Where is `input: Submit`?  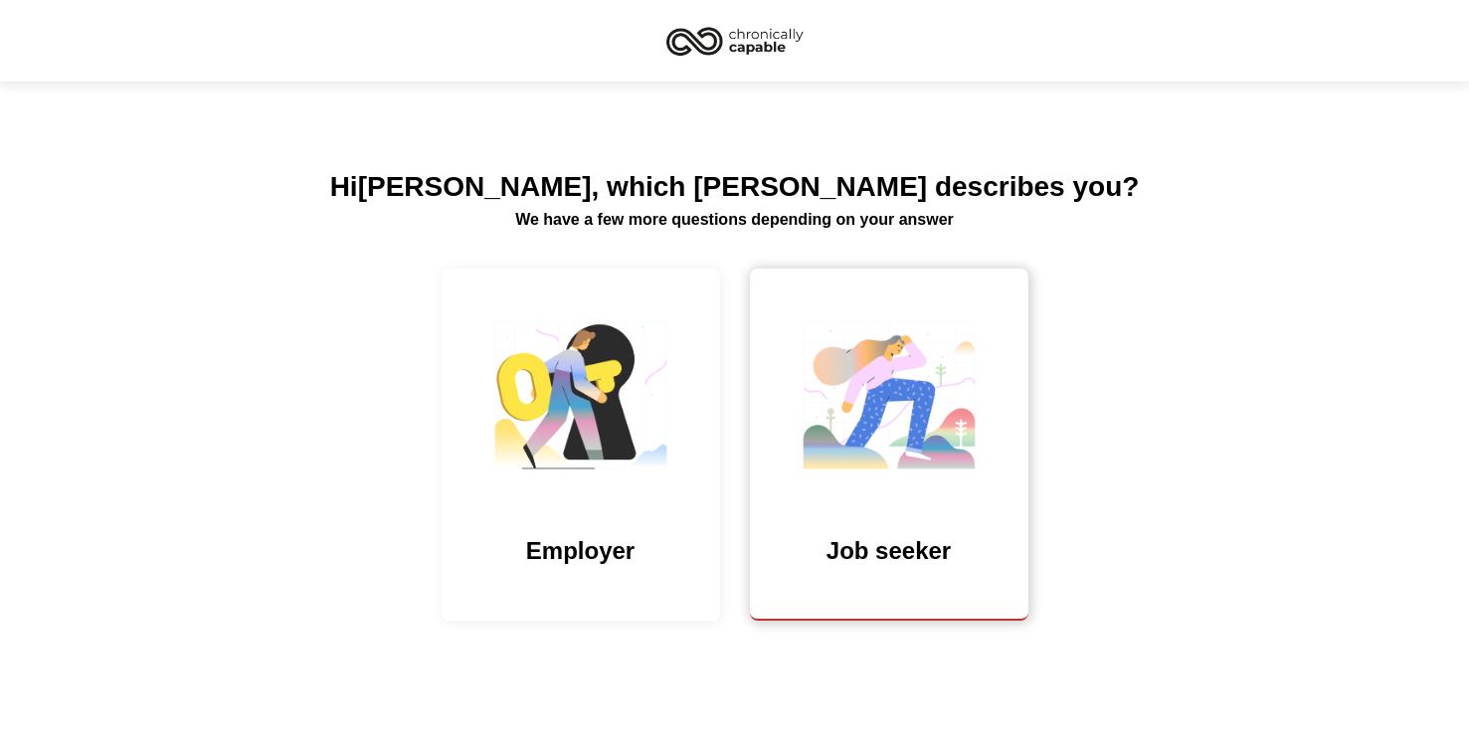 input: Submit is located at coordinates (581, 445).